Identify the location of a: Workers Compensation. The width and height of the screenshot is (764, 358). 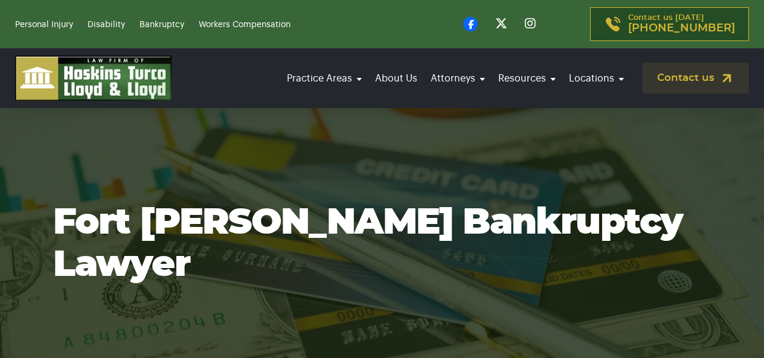
(245, 25).